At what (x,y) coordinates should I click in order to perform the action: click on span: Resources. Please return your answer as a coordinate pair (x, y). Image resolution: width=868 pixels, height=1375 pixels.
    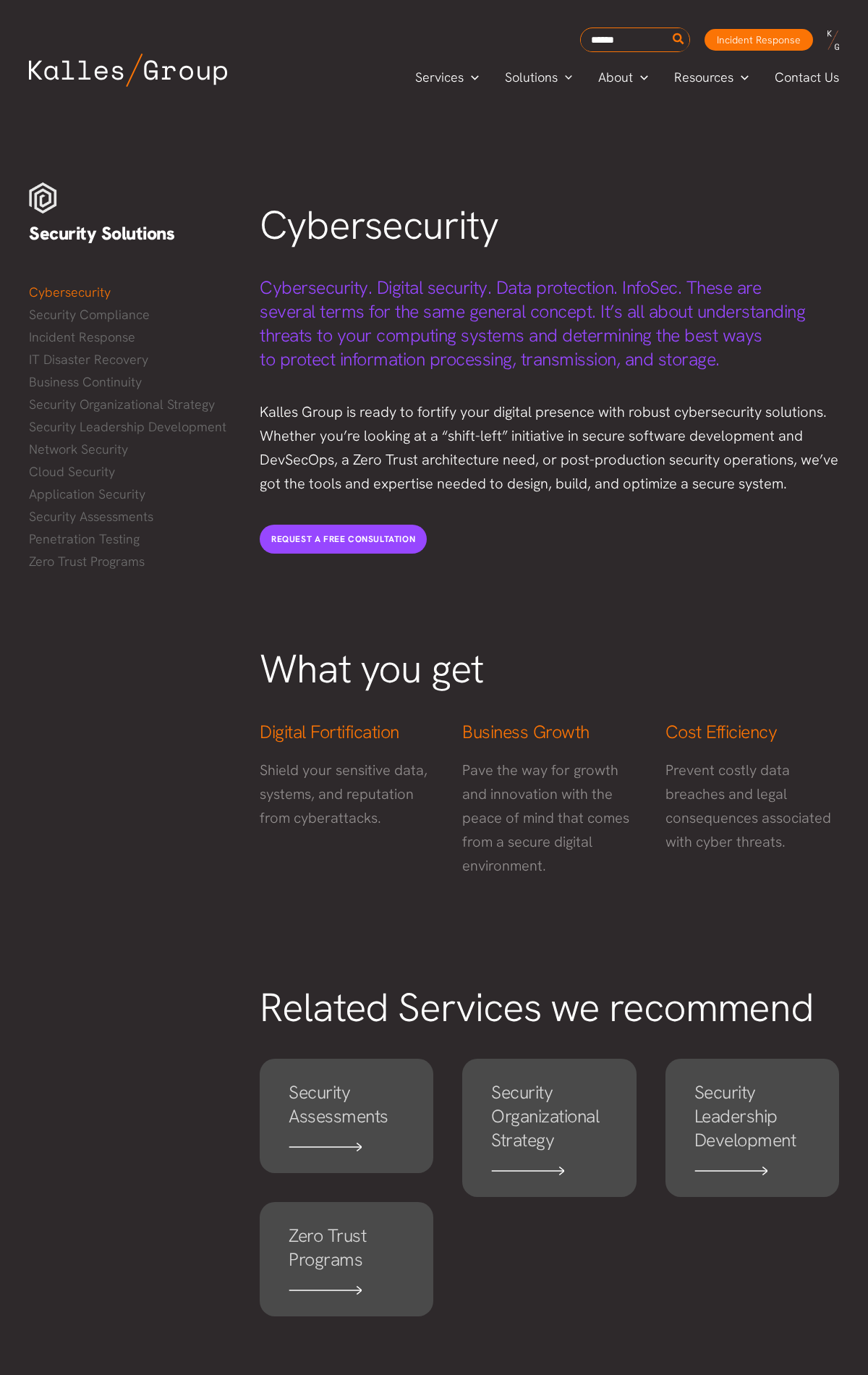
    Looking at the image, I should click on (704, 77).